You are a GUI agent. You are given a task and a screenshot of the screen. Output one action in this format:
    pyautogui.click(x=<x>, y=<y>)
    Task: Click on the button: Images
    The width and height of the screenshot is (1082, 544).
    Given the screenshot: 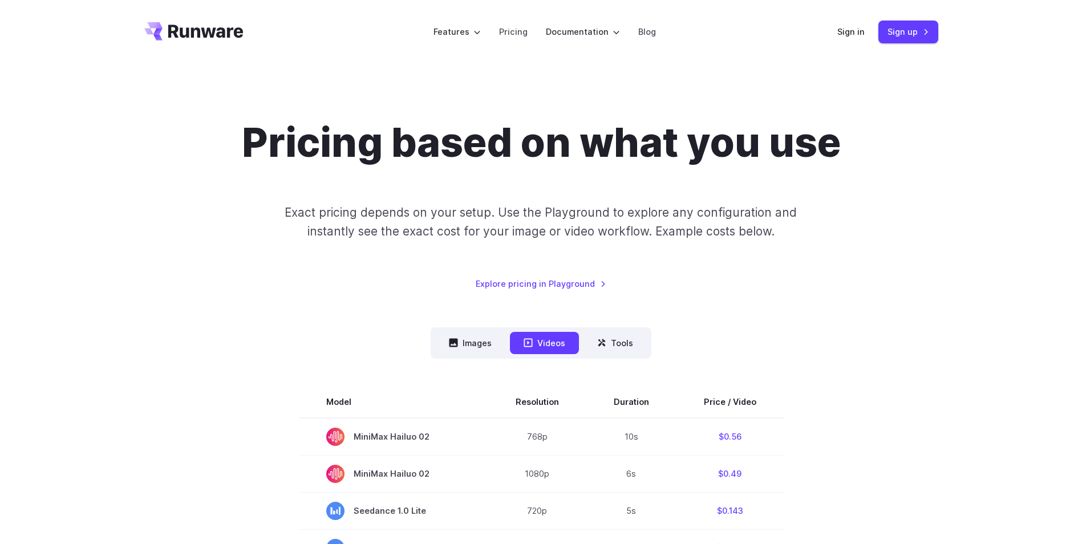 What is the action you would take?
    pyautogui.click(x=470, y=343)
    